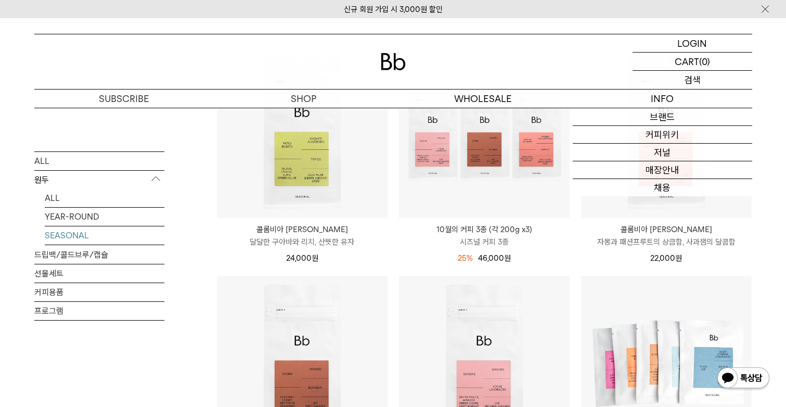 The height and width of the screenshot is (407, 786). What do you see at coordinates (393, 9) in the screenshot?
I see `a: 신규 회원 가입 시 3,000원 할인` at bounding box center [393, 9].